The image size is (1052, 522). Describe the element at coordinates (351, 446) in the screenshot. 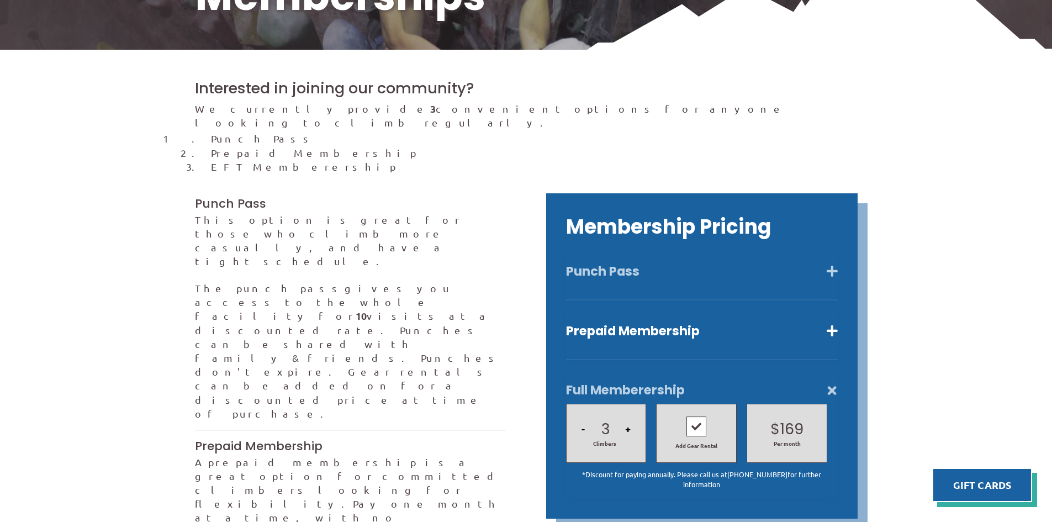

I see `h3: Prepaid Membership` at that location.